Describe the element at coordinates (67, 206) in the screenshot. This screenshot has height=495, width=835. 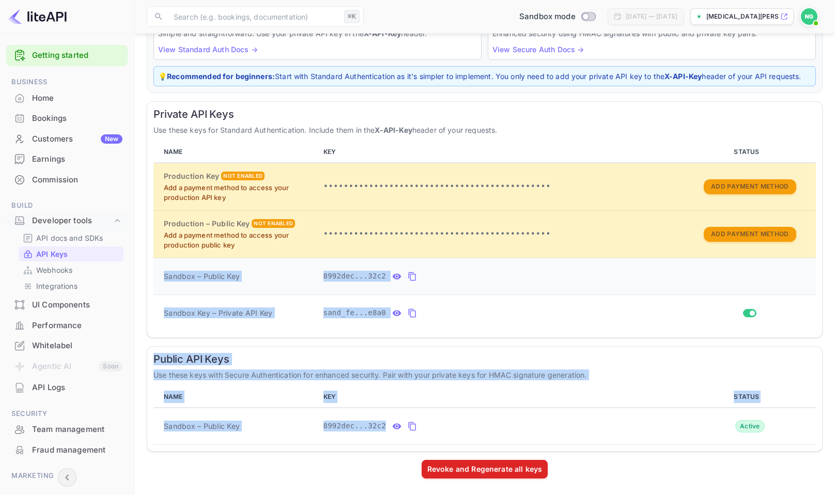
I see `span: Build` at that location.